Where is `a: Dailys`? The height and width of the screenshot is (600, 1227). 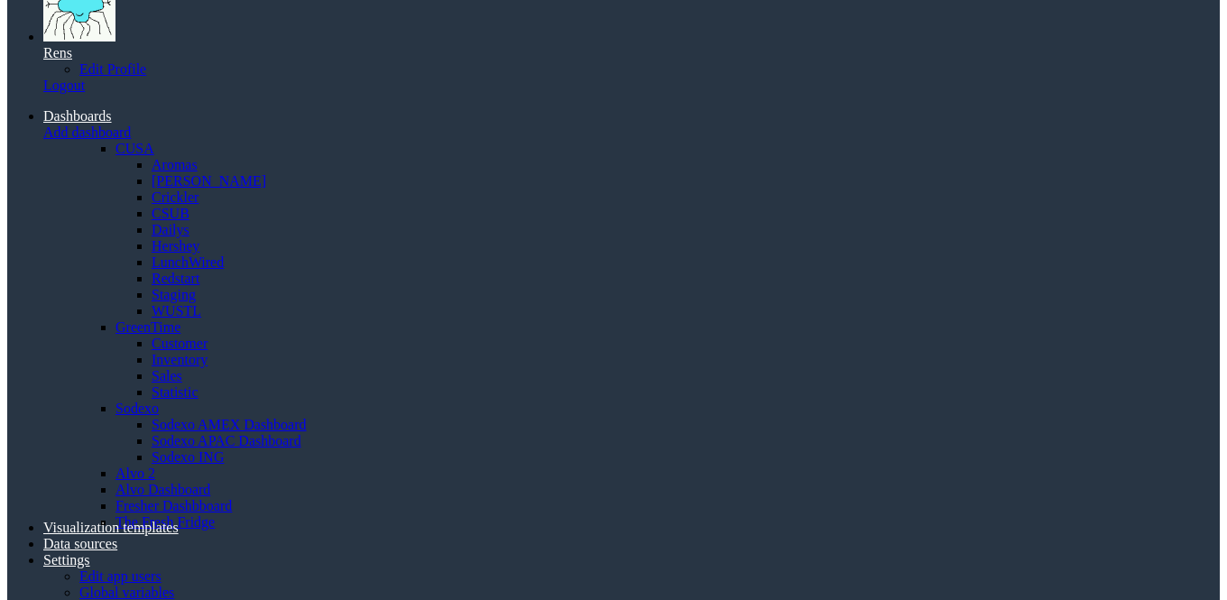 a: Dailys is located at coordinates (170, 229).